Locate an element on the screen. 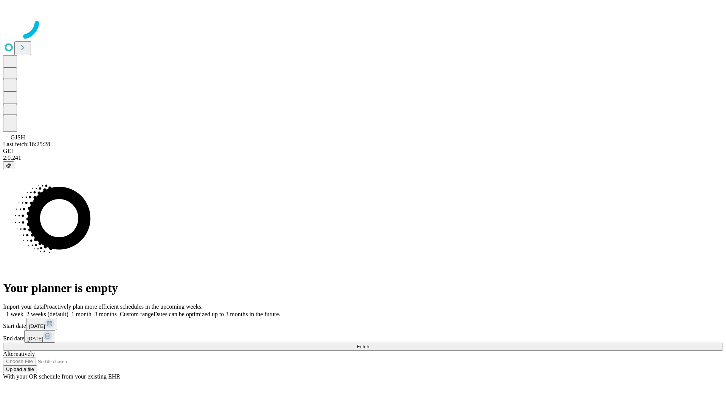 The image size is (726, 408). span: Custom range is located at coordinates (136, 314).